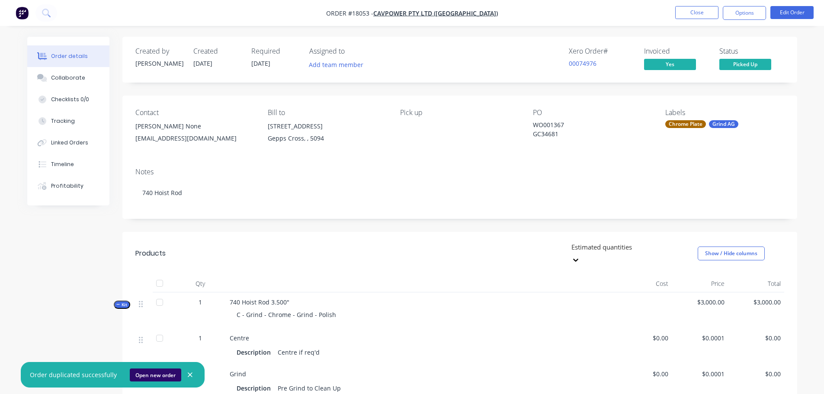 The width and height of the screenshot is (824, 394). What do you see at coordinates (792, 13) in the screenshot?
I see `button: Edit Order` at bounding box center [792, 13].